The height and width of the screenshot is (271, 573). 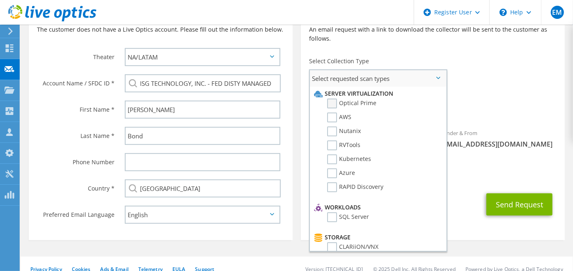 What do you see at coordinates (76, 160) in the screenshot?
I see `label: Phone Number` at bounding box center [76, 160].